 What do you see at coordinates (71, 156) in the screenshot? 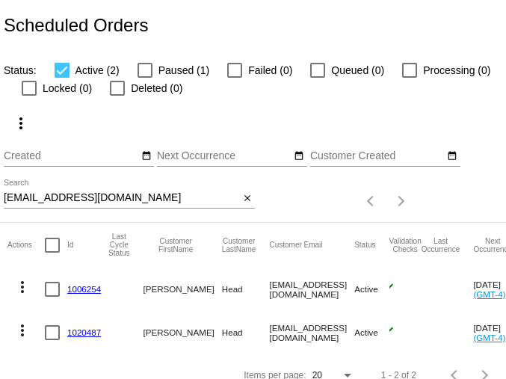
I see `input: Created` at bounding box center [71, 156].